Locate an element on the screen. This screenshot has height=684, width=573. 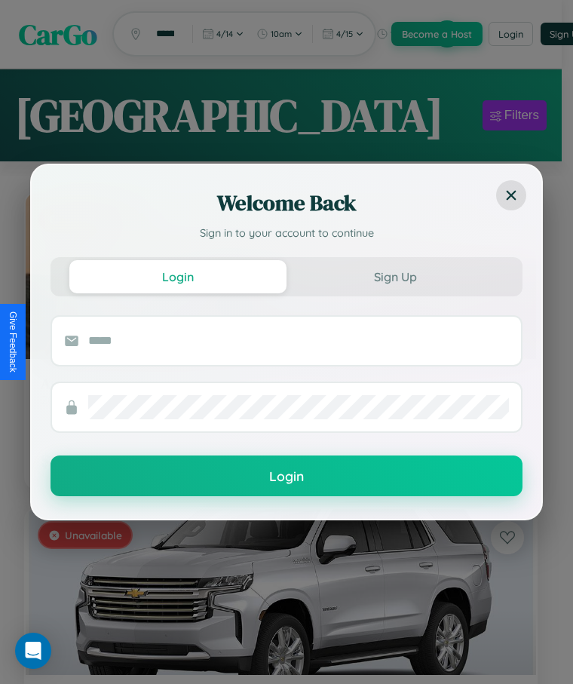
button: Sign Up is located at coordinates (395, 277).